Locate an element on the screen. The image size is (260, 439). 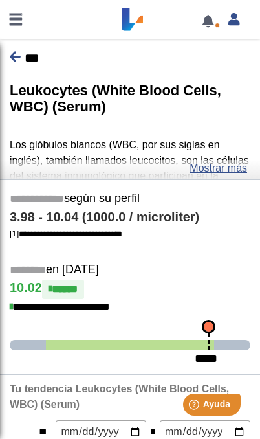
p: Los glóbulos blancos (WBC, por sus siglas en inglés), también llamados leucocitos, son las célula... is located at coordinates (130, 276).